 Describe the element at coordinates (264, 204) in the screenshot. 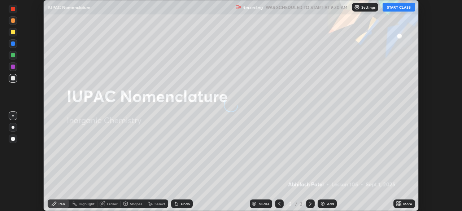

I see `div: Slides` at that location.